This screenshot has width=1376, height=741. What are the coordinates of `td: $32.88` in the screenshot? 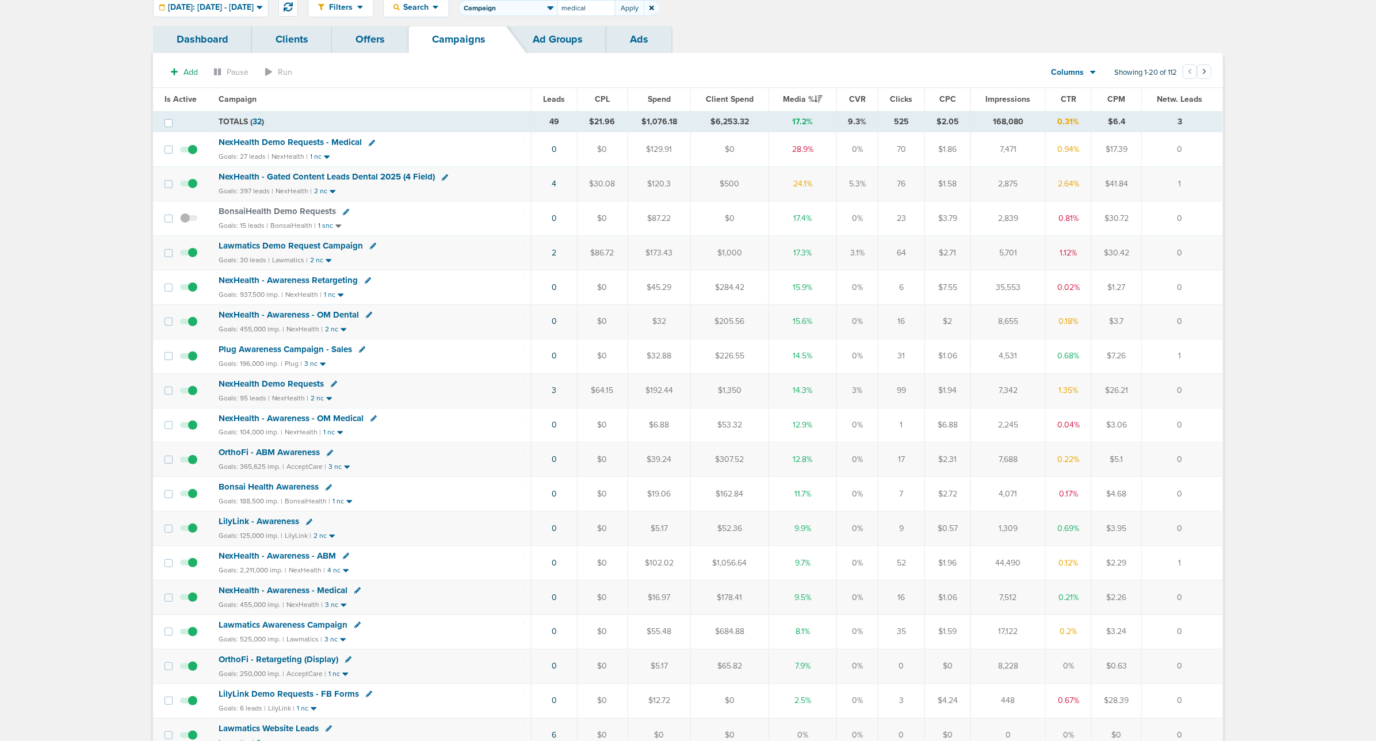 It's located at (659, 356).